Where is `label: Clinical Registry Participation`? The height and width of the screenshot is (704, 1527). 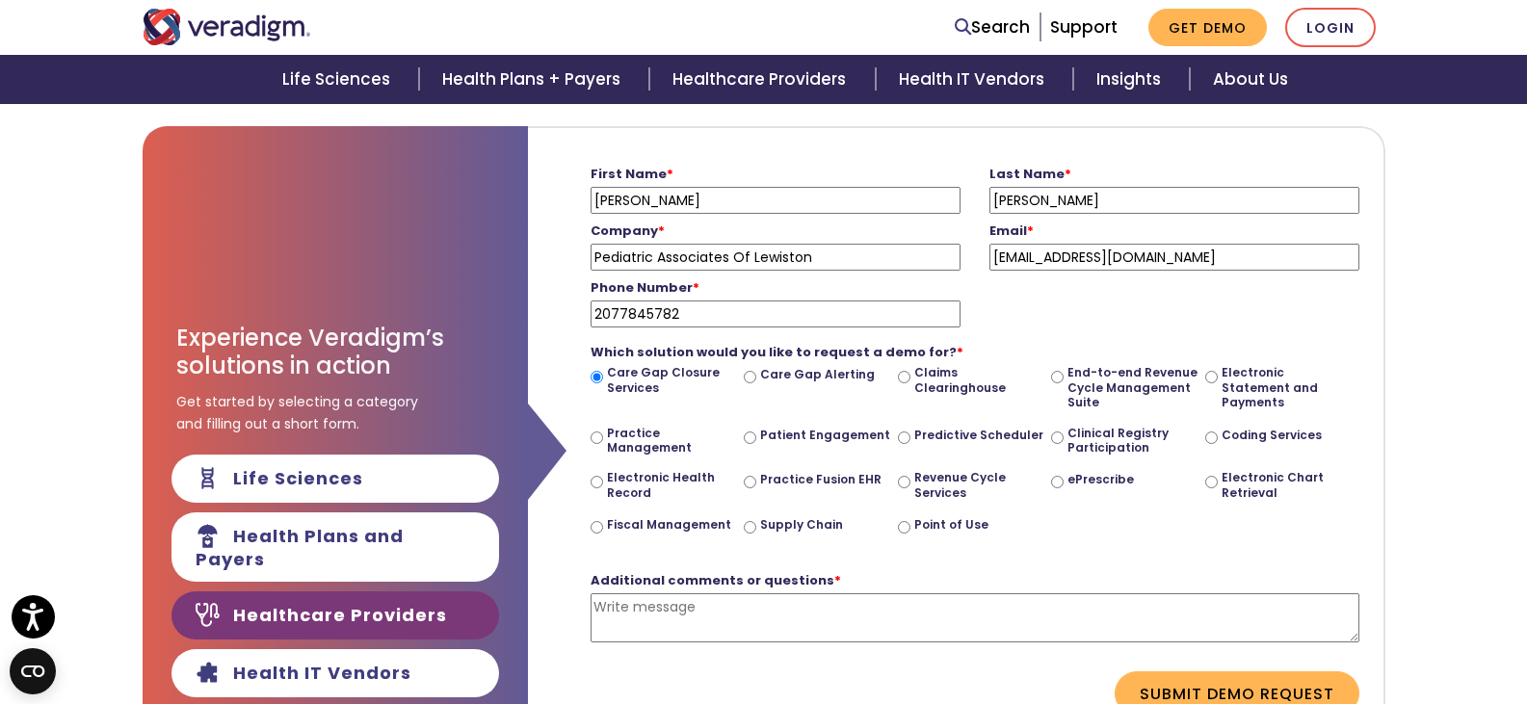 label: Clinical Registry Participation is located at coordinates (1132, 440).